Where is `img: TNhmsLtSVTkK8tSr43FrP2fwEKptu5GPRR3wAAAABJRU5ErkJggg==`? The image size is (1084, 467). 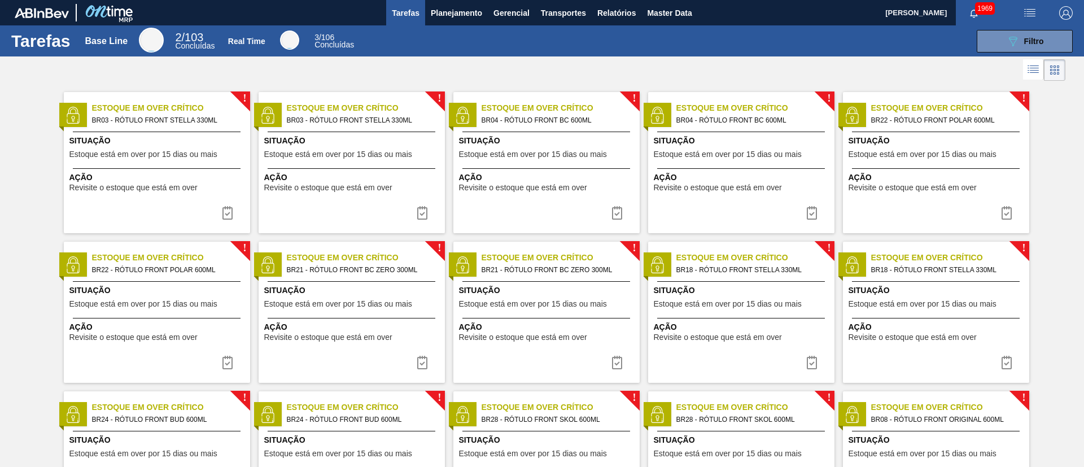 img: TNhmsLtSVTkK8tSr43FrP2fwEKptu5GPRR3wAAAABJRU5ErkJggg== is located at coordinates (42, 13).